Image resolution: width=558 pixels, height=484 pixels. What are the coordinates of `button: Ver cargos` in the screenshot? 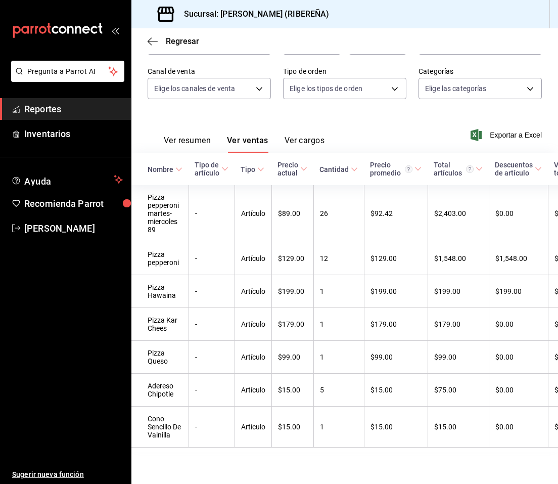 It's located at (305, 144).